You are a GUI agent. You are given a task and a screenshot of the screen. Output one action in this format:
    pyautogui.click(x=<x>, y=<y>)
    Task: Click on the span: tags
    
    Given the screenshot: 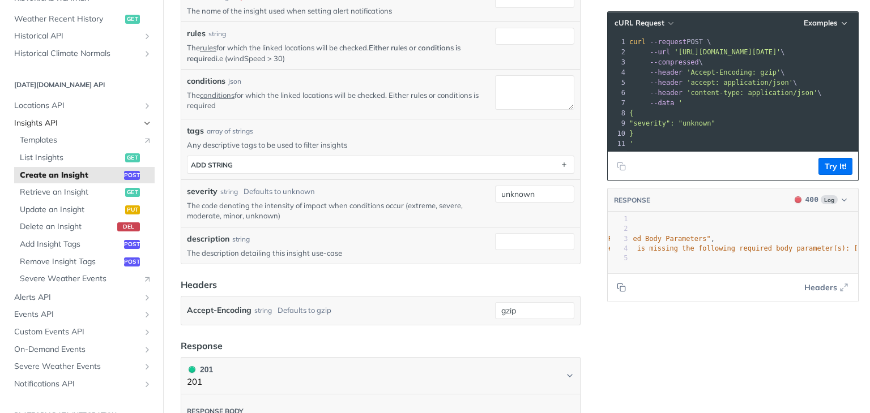 What is the action you would take?
    pyautogui.click(x=195, y=131)
    